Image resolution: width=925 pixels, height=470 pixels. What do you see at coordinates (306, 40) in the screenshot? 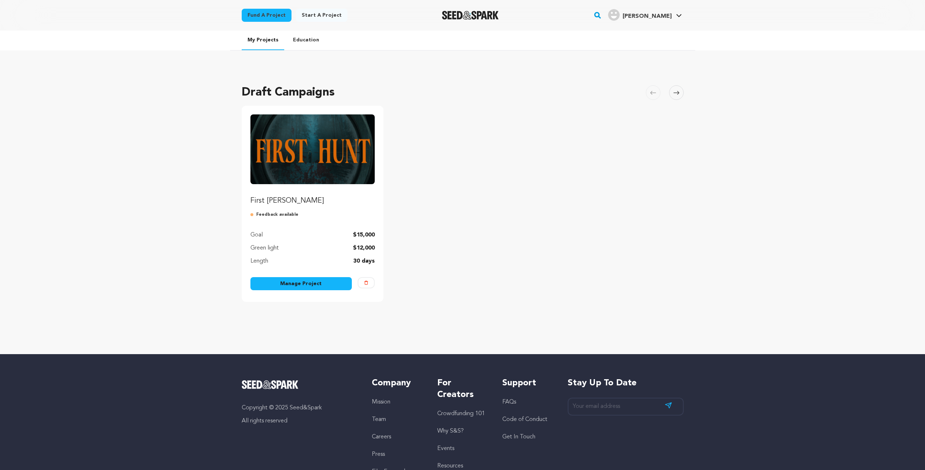
I see `a: Education` at bounding box center [306, 40].